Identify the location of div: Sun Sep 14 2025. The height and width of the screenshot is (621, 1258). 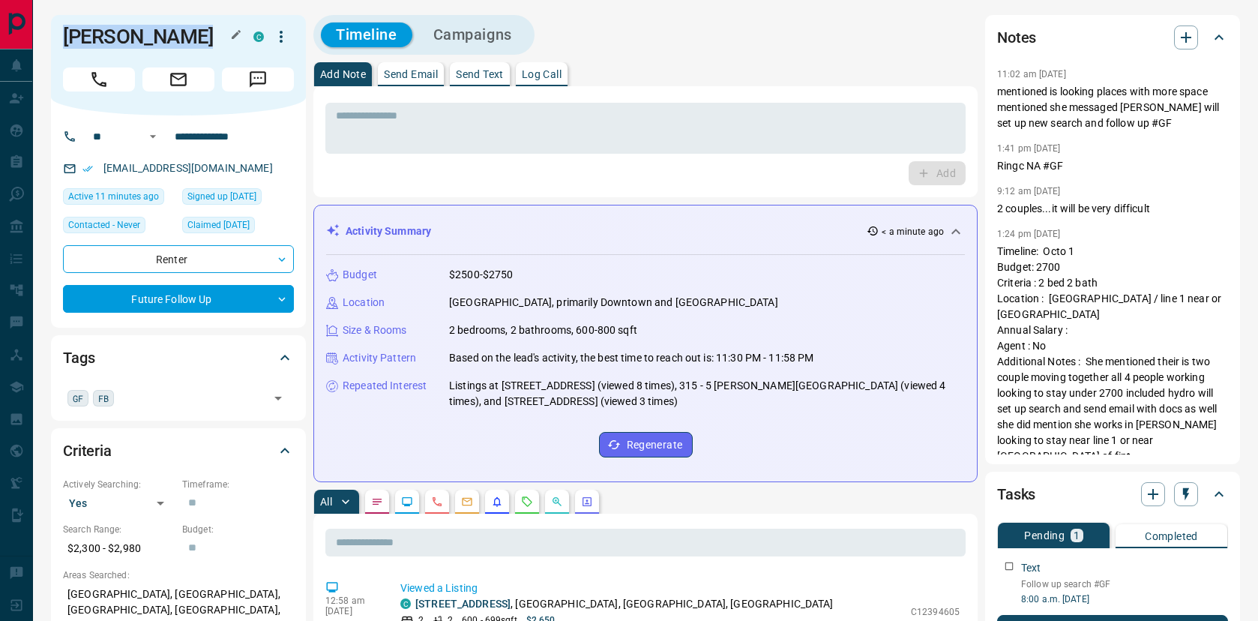
(118, 199).